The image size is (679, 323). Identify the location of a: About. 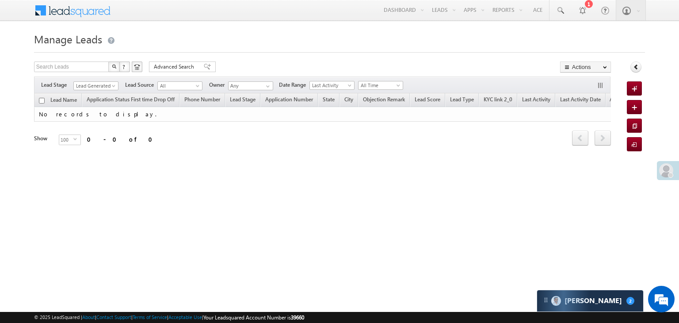
(88, 317).